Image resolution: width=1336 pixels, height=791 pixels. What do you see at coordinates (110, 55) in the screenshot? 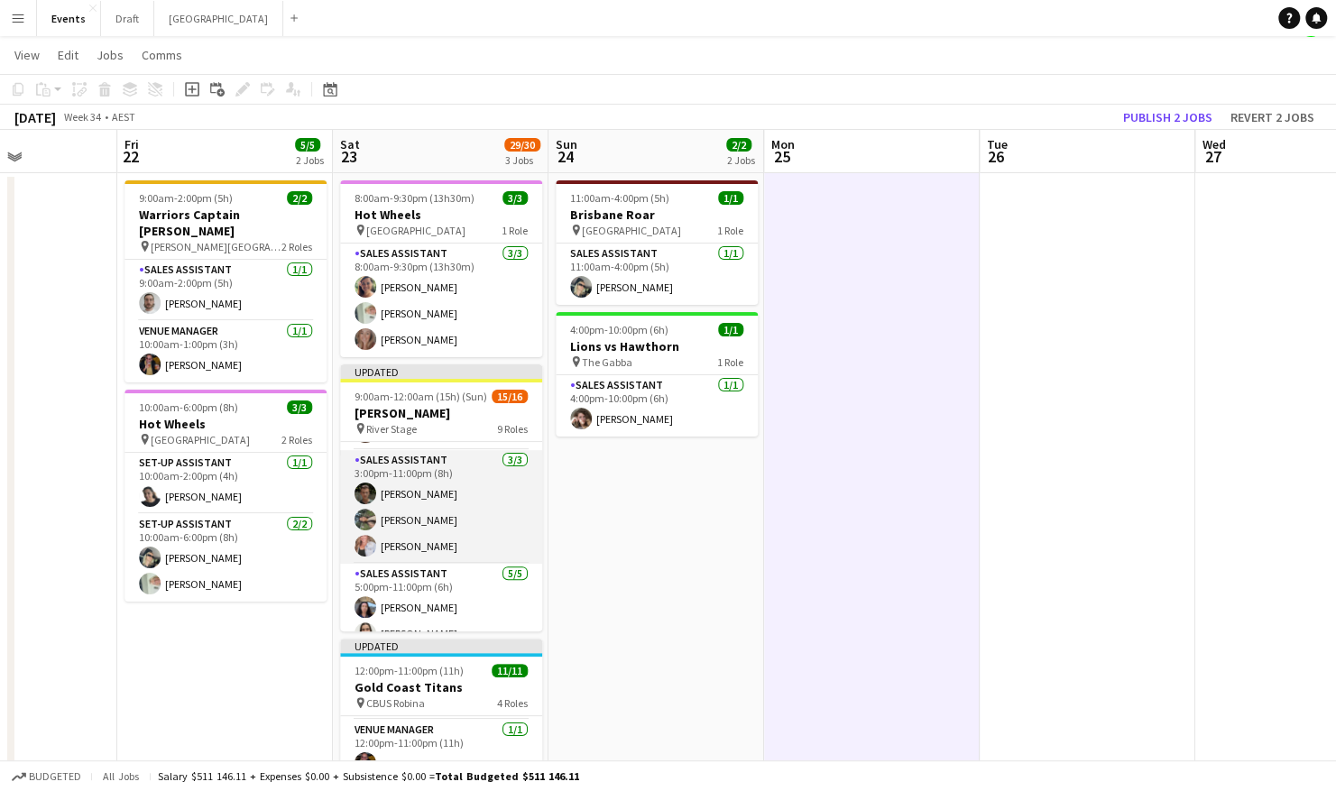
I see `span: Jobs` at bounding box center [110, 55].